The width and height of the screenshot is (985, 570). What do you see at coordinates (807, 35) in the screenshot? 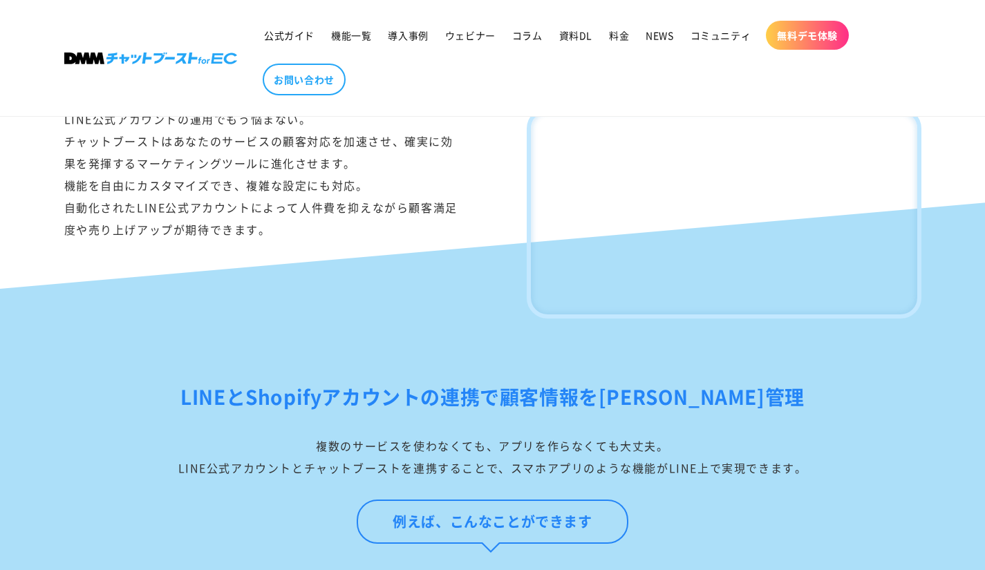
I see `a: 無料デモ体験` at bounding box center [807, 35].